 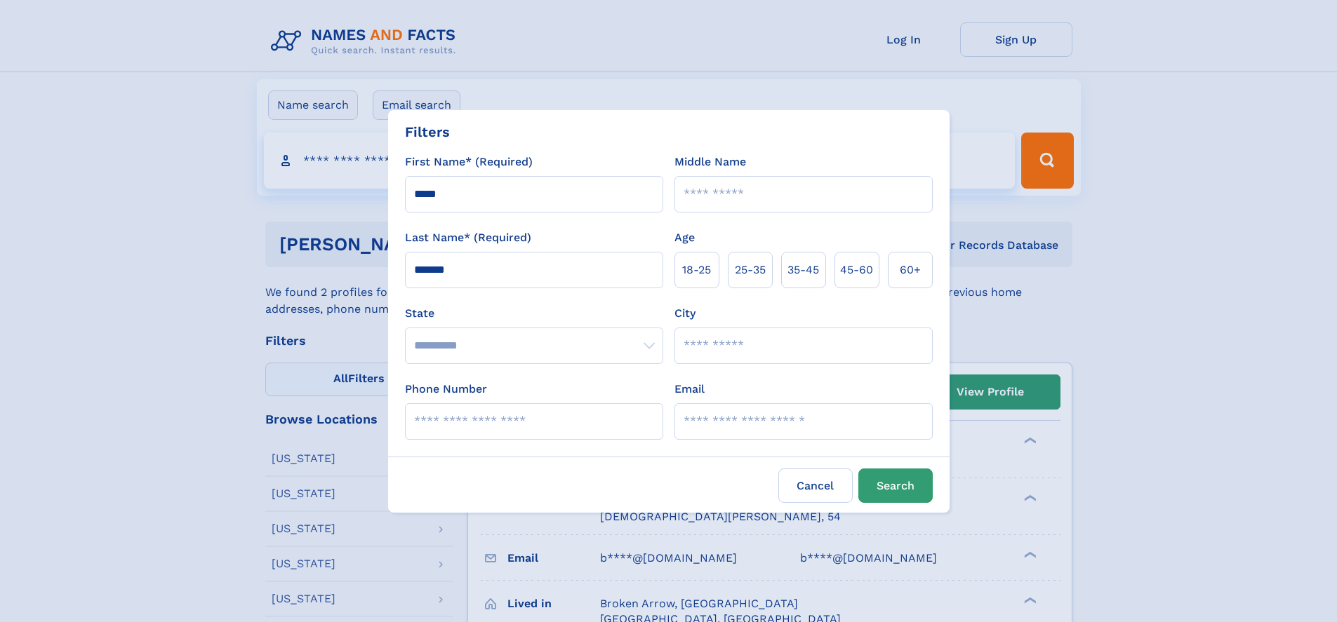 I want to click on label: Cancel, so click(x=815, y=486).